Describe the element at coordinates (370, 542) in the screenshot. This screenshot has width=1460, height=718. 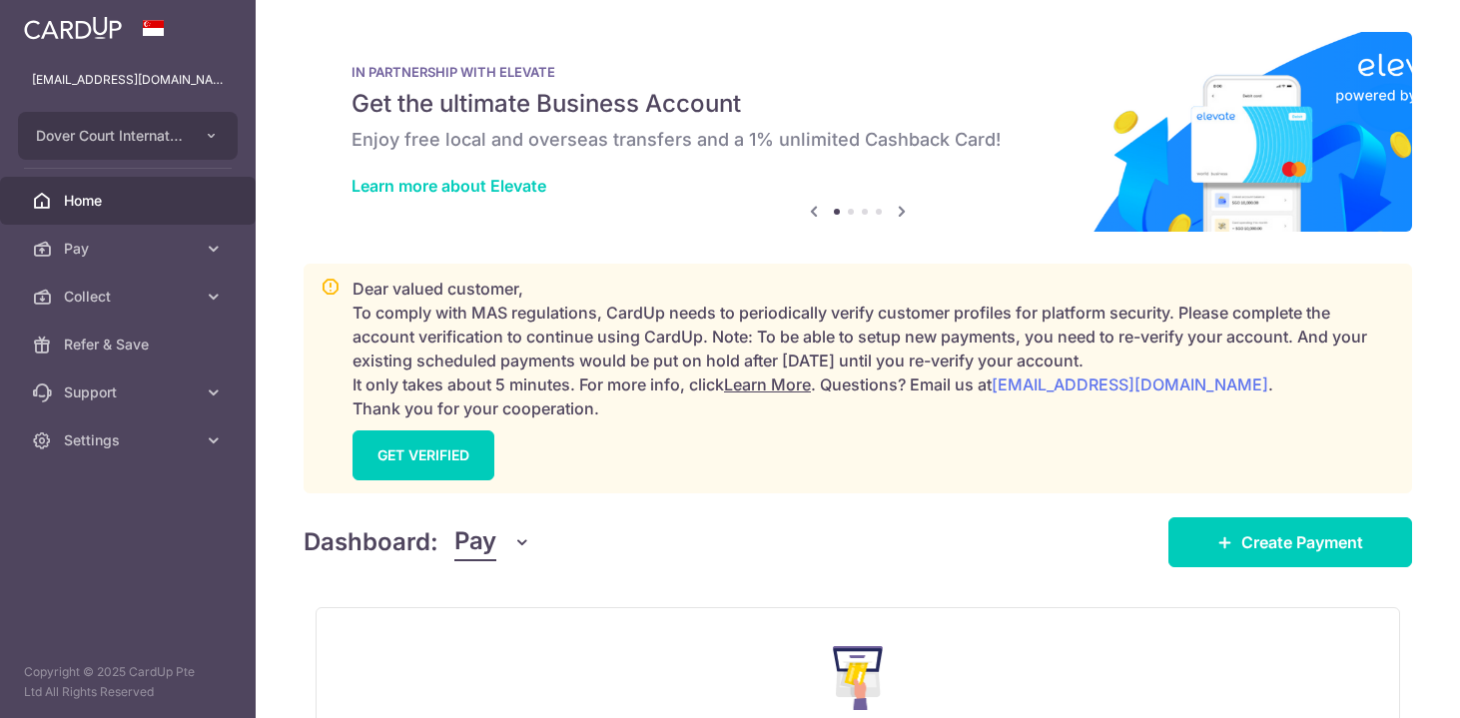
I see `h4: Dashboard:` at that location.